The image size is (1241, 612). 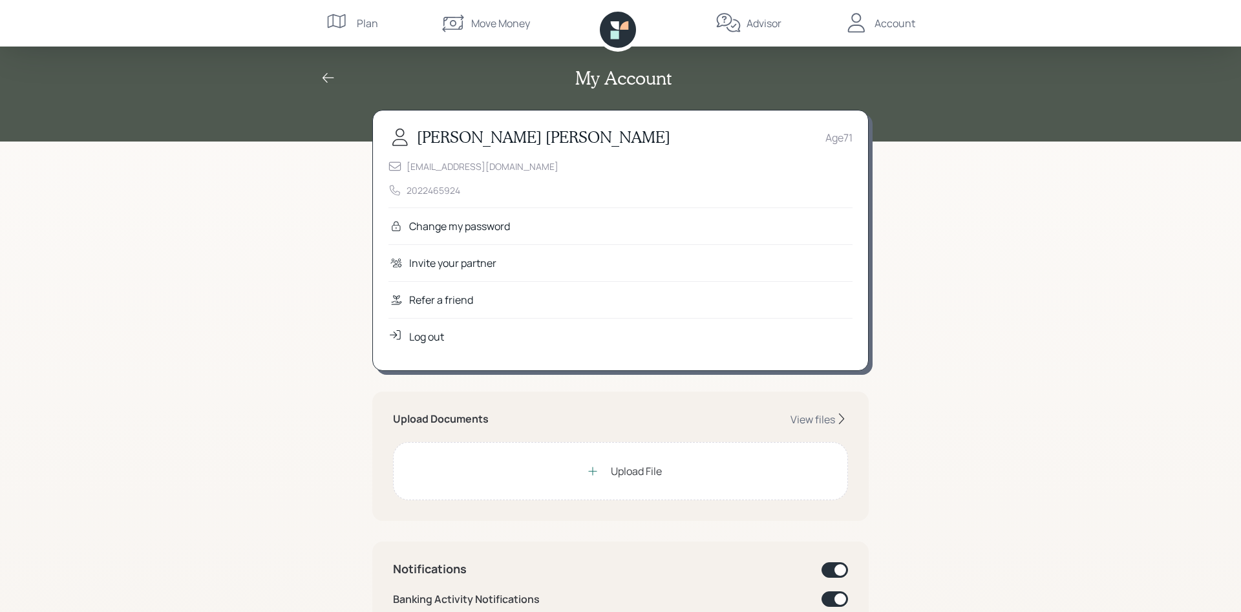 What do you see at coordinates (466, 599) in the screenshot?
I see `div: Banking Activity Notifications` at bounding box center [466, 599].